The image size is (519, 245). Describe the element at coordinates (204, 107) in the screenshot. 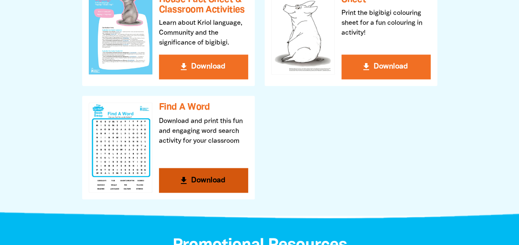

I see `h3: Find A Word` at that location.